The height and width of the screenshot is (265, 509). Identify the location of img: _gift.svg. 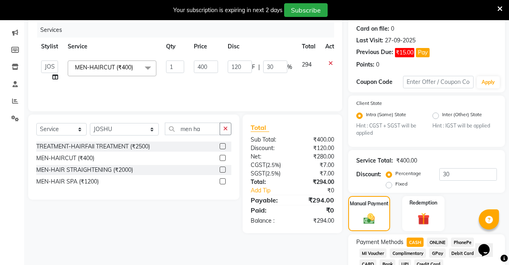
(424, 219).